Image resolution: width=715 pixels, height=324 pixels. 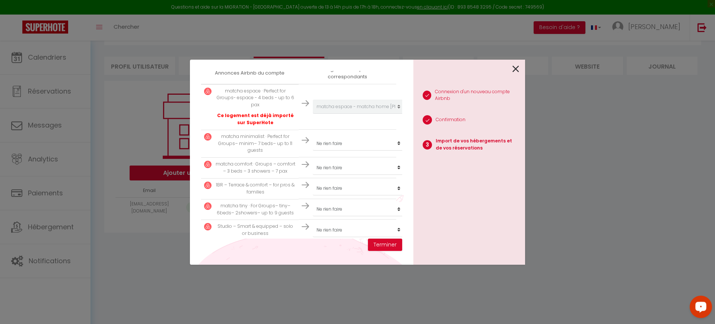 What do you see at coordinates (478, 145) in the screenshot?
I see `p: Import de vos hébergements et de vos réservations` at bounding box center [478, 145].